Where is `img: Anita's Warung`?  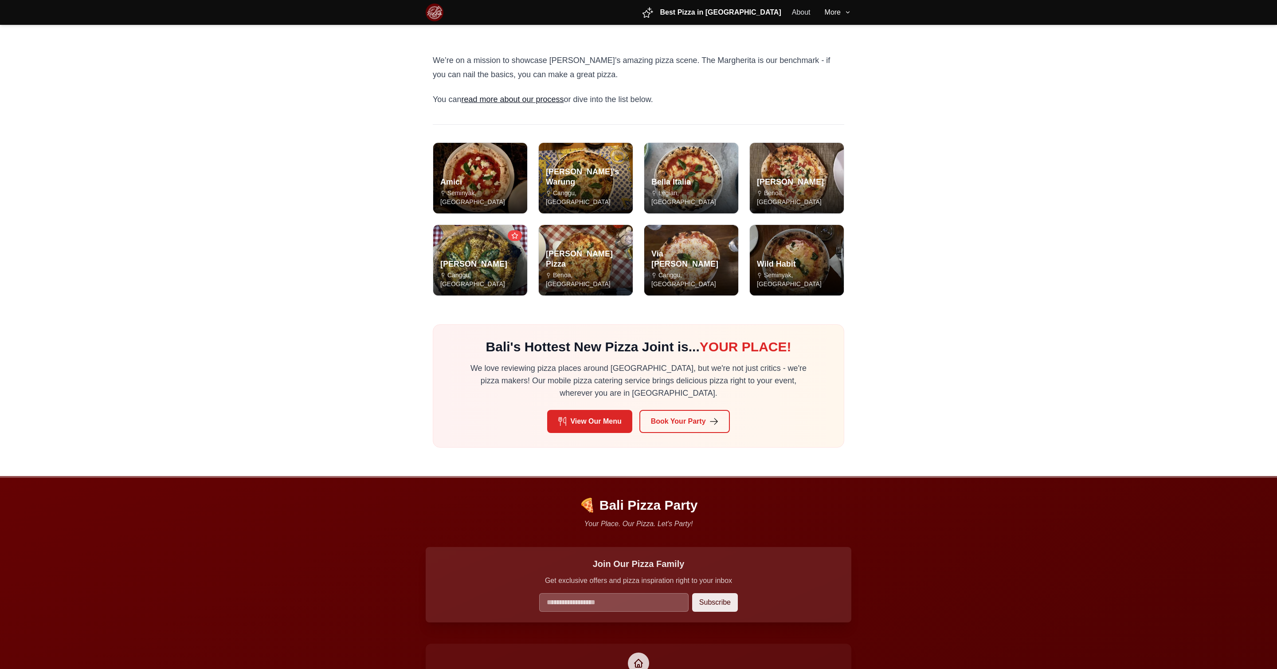
img: Anita's Warung is located at coordinates (586, 178).